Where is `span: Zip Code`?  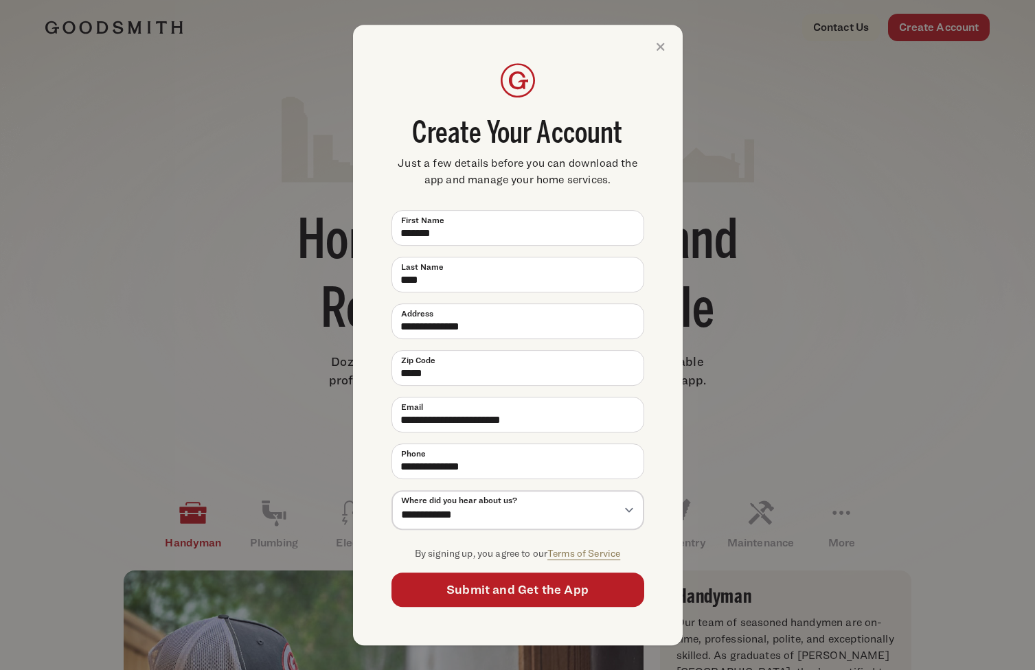 span: Zip Code is located at coordinates (418, 361).